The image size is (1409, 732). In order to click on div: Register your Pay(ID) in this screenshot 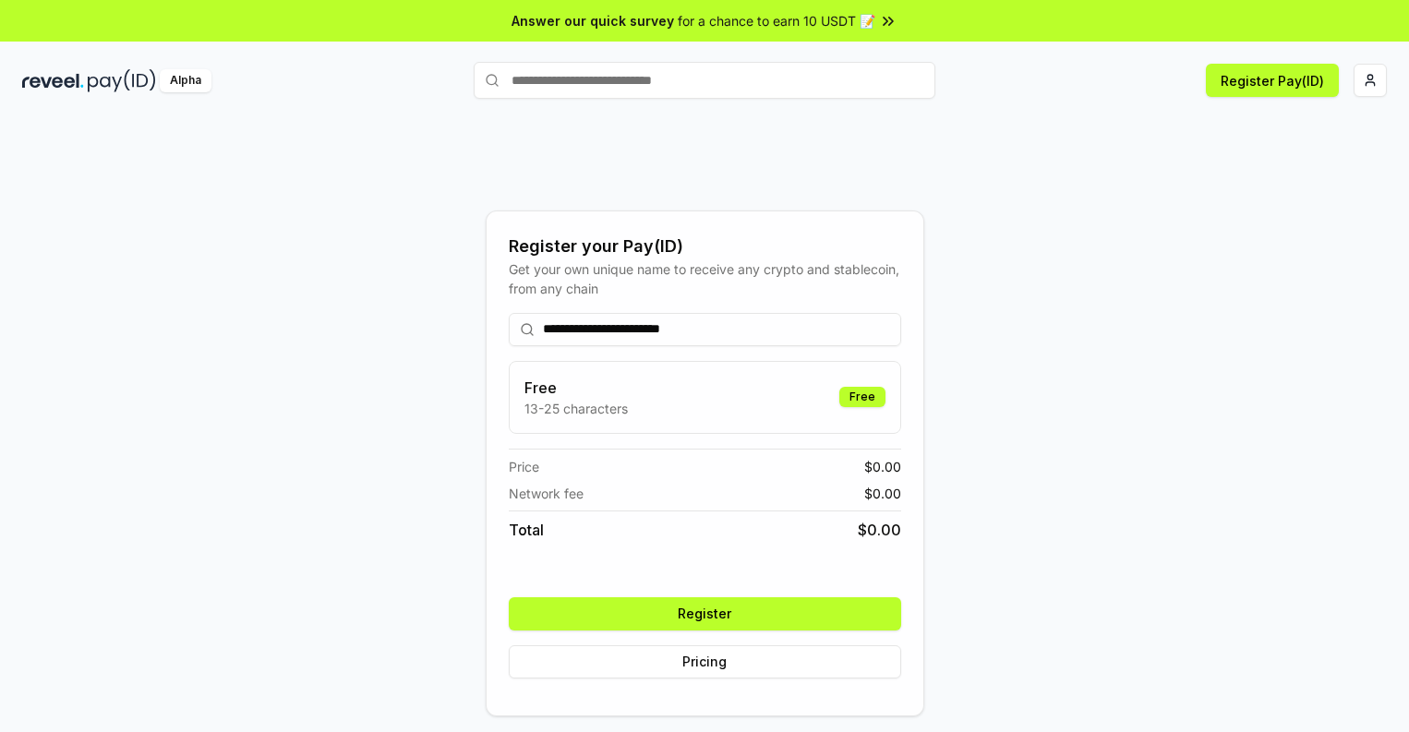, I will do `click(705, 247)`.